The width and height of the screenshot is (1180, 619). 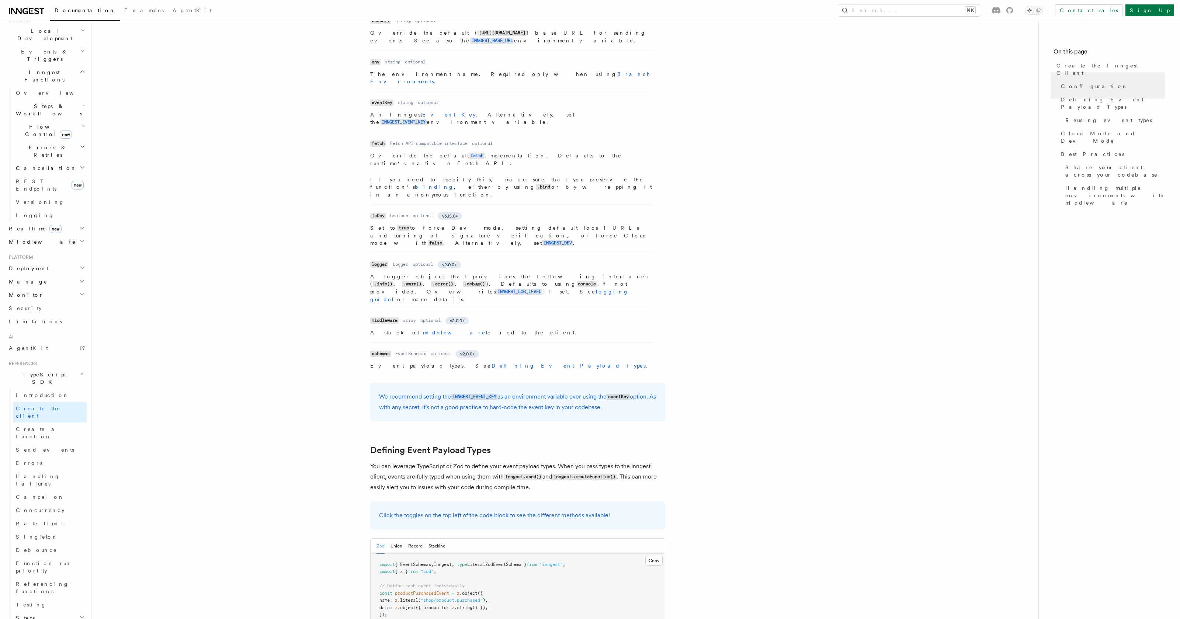 What do you see at coordinates (46, 308) in the screenshot?
I see `a: Security` at bounding box center [46, 308].